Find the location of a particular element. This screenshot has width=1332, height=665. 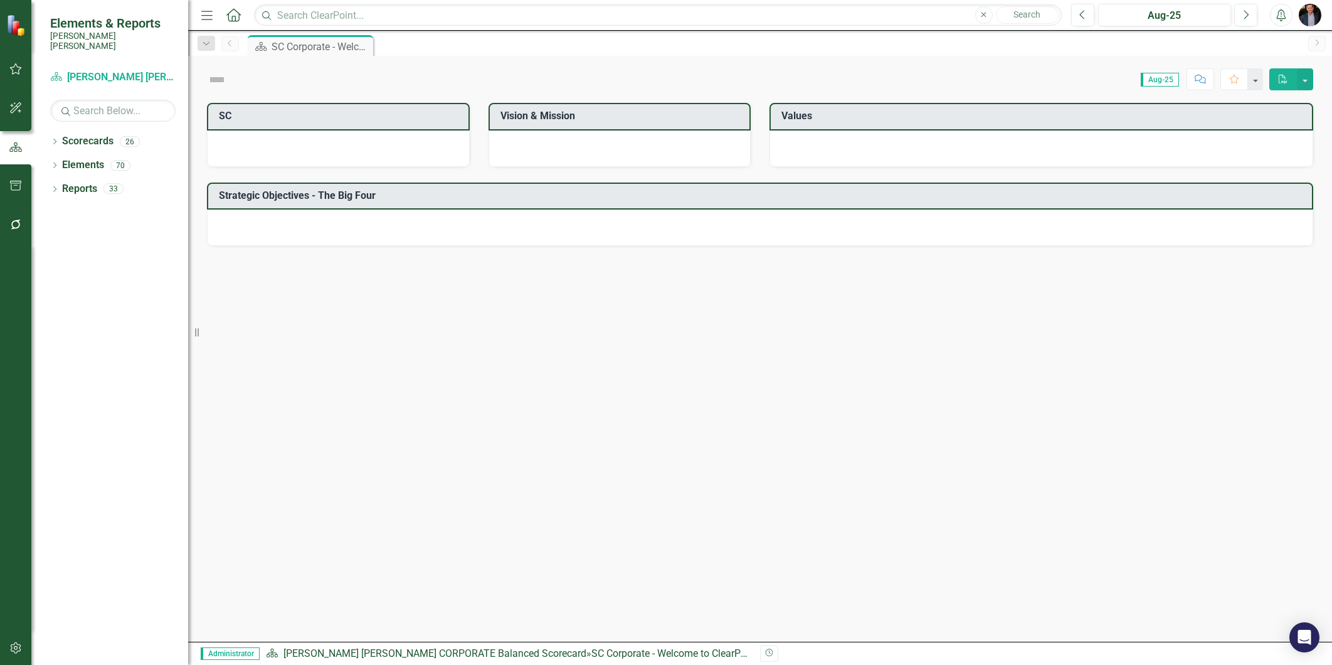

button: Search is located at coordinates (1028, 15).